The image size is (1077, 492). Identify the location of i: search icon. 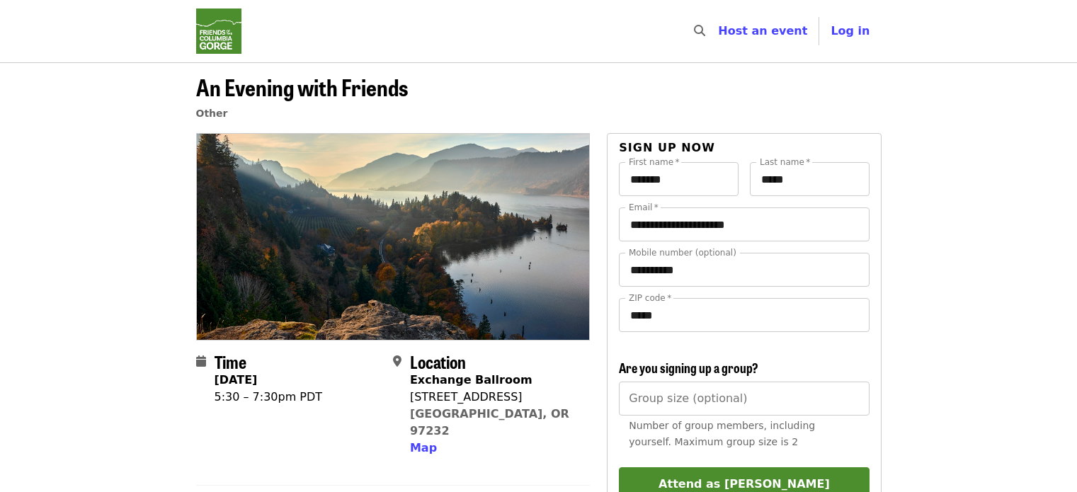
(699, 30).